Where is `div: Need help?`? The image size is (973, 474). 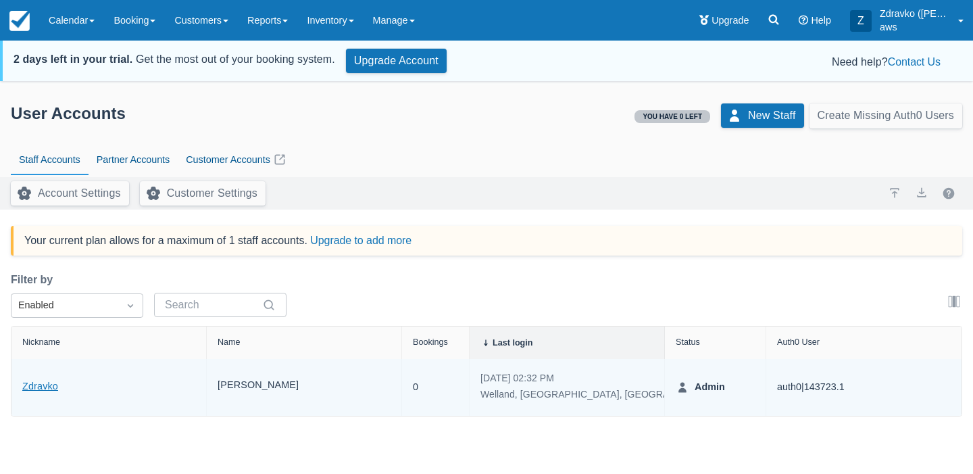
div: Need help? is located at coordinates (704, 62).